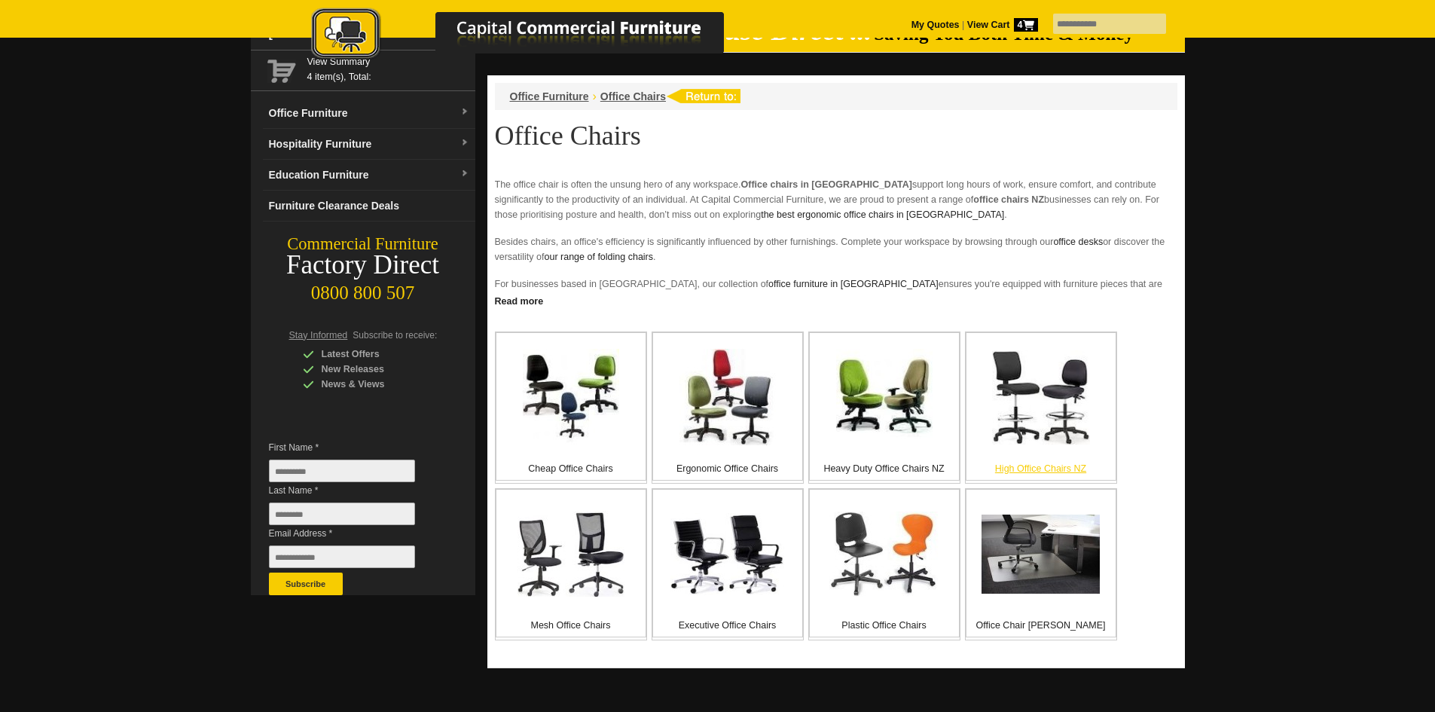 The height and width of the screenshot is (712, 1435). Describe the element at coordinates (599, 257) in the screenshot. I see `a: our range of folding chairs` at that location.